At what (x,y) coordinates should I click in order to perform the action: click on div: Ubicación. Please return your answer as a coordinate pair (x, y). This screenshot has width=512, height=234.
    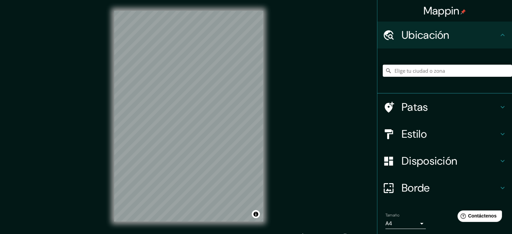
    Looking at the image, I should click on (445, 35).